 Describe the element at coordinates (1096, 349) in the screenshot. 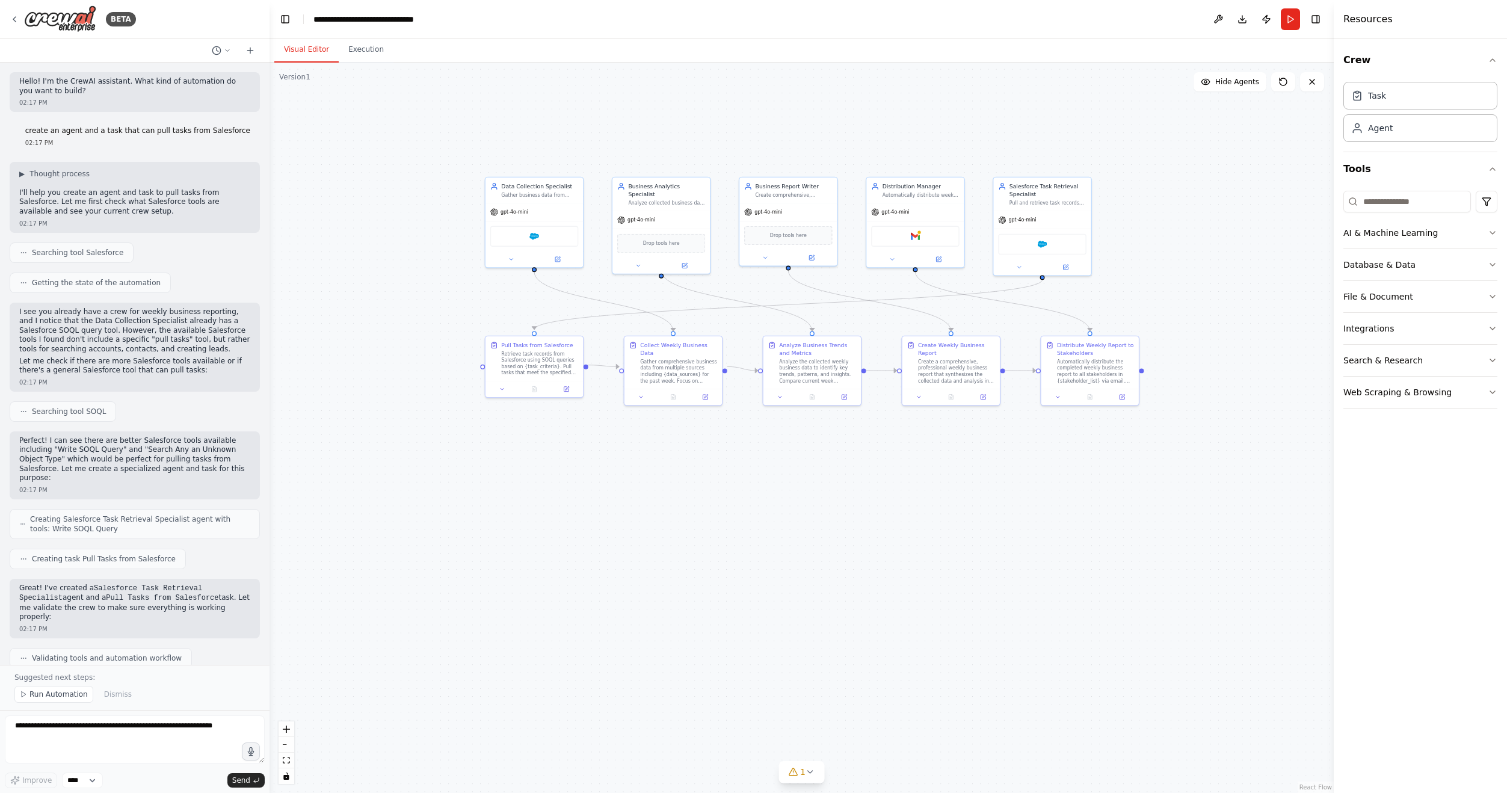

I see `div: Distribute Weekly Report to Stakeholders` at that location.